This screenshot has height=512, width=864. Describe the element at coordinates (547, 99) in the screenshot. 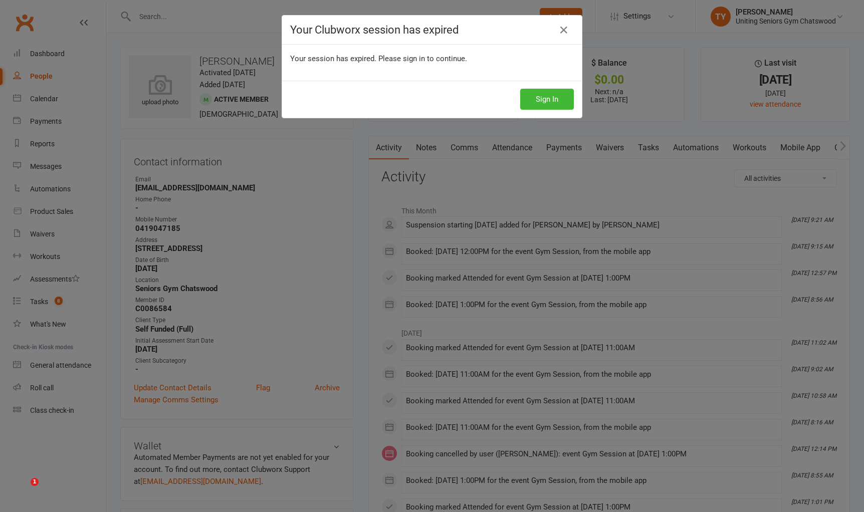

I see `button: Sign In` at that location.